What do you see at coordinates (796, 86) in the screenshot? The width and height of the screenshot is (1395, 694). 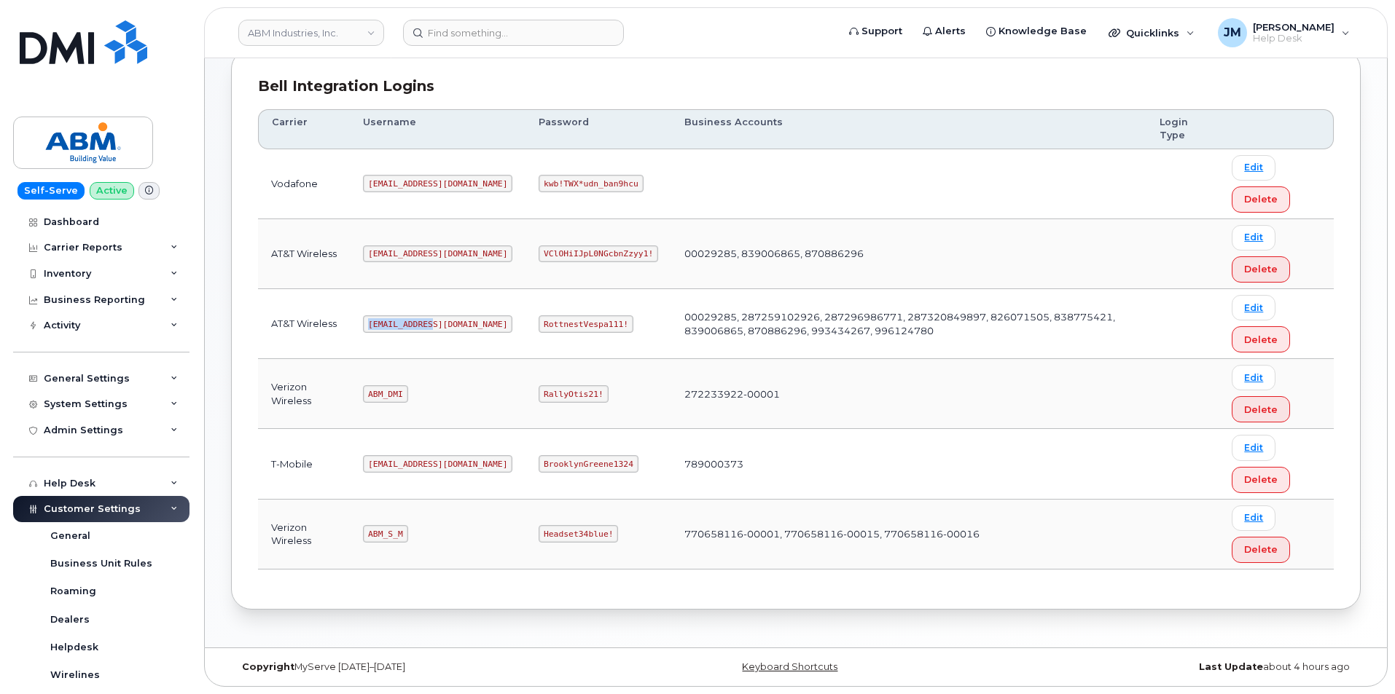 I see `div: Bell Integration Logins` at bounding box center [796, 86].